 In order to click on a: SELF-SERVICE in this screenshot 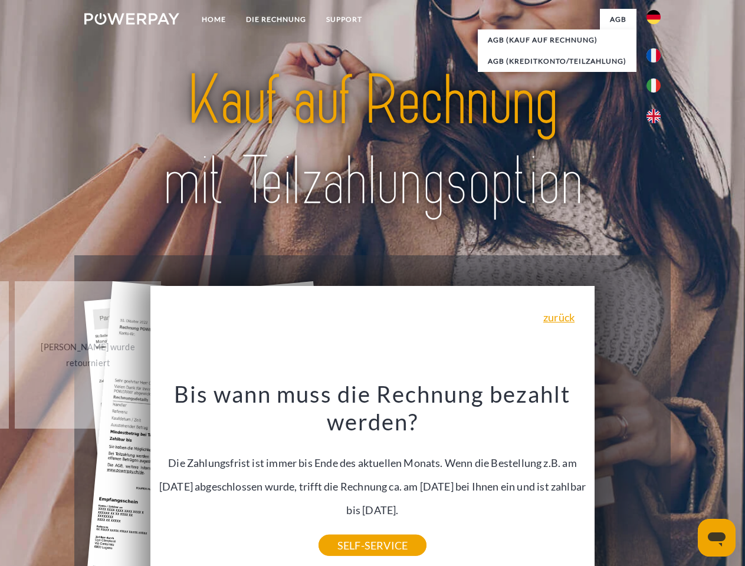, I will do `click(372, 546)`.